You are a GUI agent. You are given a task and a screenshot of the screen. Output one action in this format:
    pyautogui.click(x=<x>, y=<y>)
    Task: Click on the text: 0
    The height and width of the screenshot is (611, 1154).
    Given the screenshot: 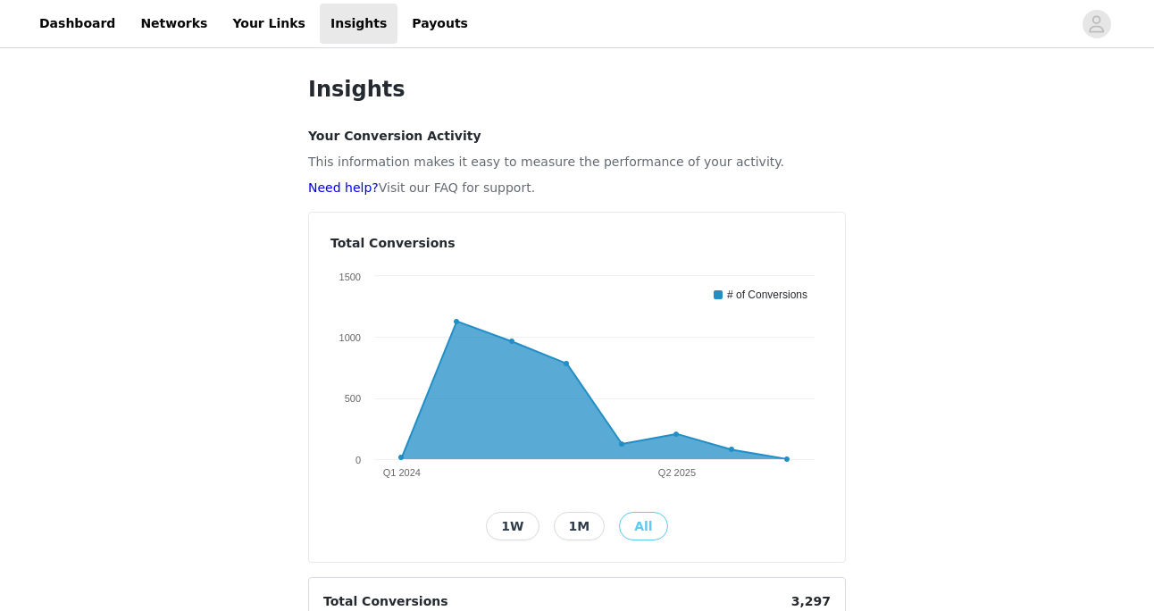 What is the action you would take?
    pyautogui.click(x=358, y=460)
    